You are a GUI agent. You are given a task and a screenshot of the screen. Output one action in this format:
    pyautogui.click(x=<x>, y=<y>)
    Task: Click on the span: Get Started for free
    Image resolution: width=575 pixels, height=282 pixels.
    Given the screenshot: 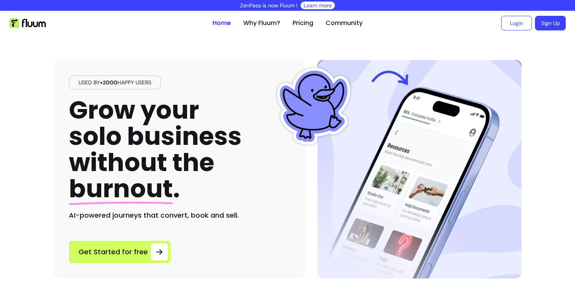 What is the action you would take?
    pyautogui.click(x=113, y=252)
    